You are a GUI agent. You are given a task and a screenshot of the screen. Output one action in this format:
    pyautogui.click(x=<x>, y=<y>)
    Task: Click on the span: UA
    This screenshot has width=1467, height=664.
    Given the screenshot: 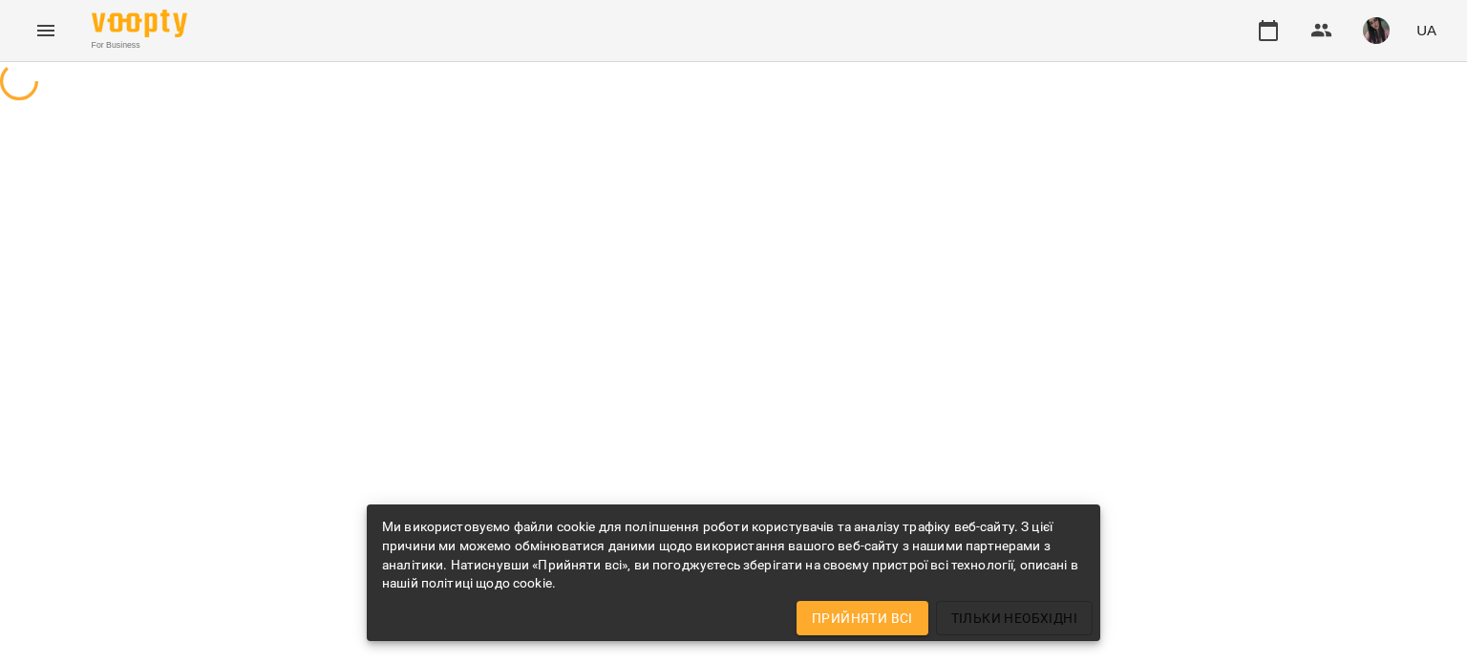 What is the action you would take?
    pyautogui.click(x=1426, y=30)
    